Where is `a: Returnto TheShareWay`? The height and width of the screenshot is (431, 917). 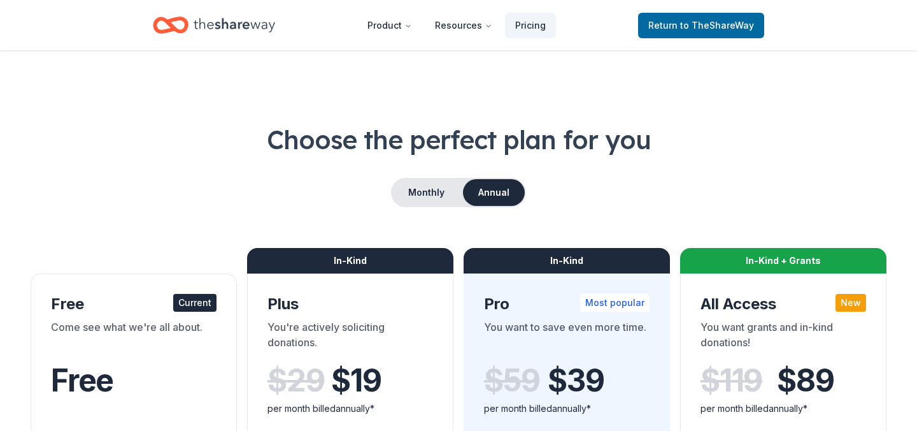 a: Returnto TheShareWay is located at coordinates (701, 25).